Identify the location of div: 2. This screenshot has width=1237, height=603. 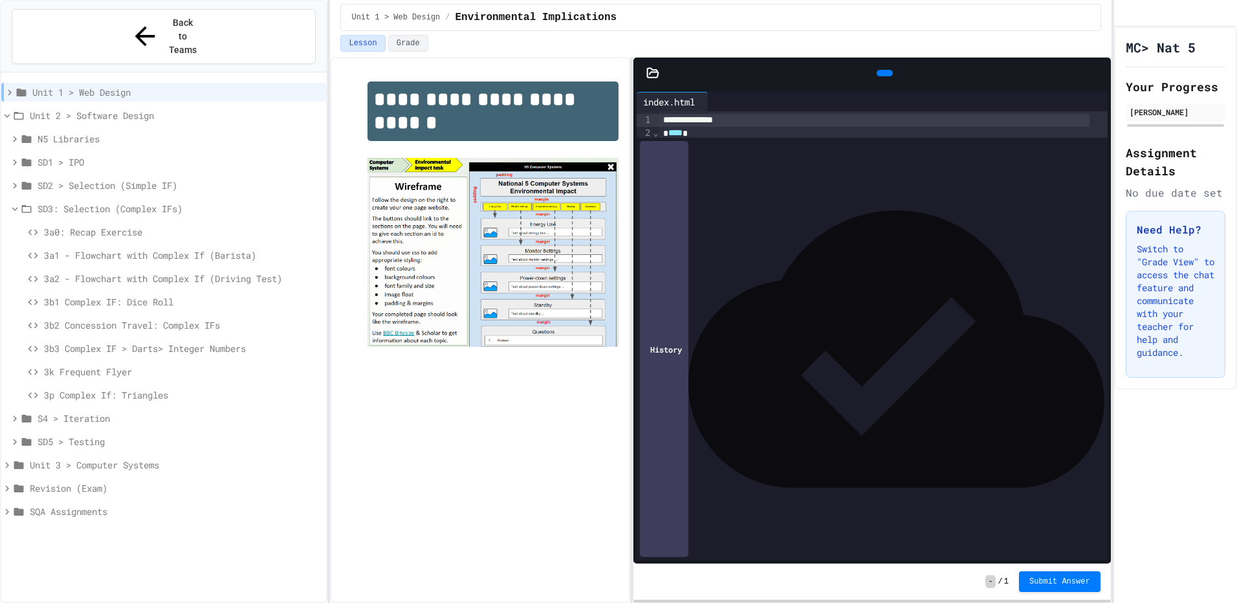
(644, 133).